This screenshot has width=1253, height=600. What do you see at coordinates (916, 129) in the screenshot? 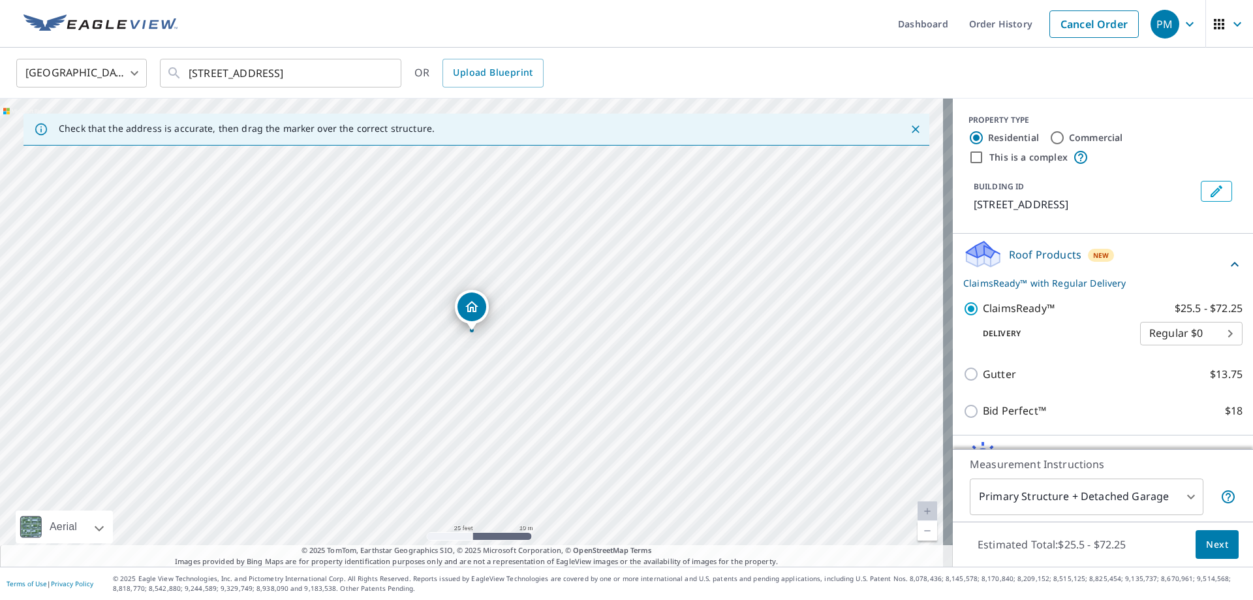
I see `button: Close` at bounding box center [916, 129].